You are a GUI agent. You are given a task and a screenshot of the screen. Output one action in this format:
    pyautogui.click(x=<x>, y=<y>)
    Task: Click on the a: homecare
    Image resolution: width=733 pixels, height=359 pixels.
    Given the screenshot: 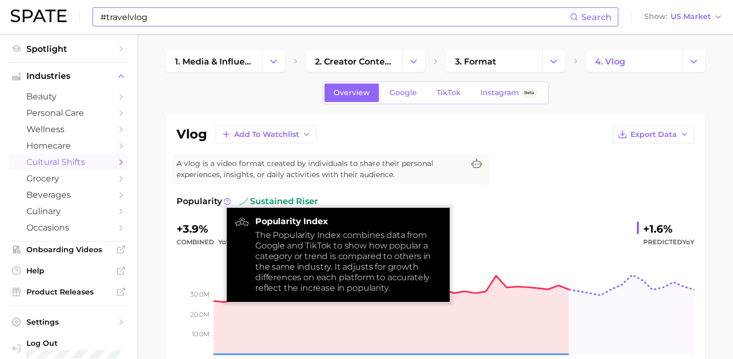 What is the action you would take?
    pyautogui.click(x=69, y=145)
    